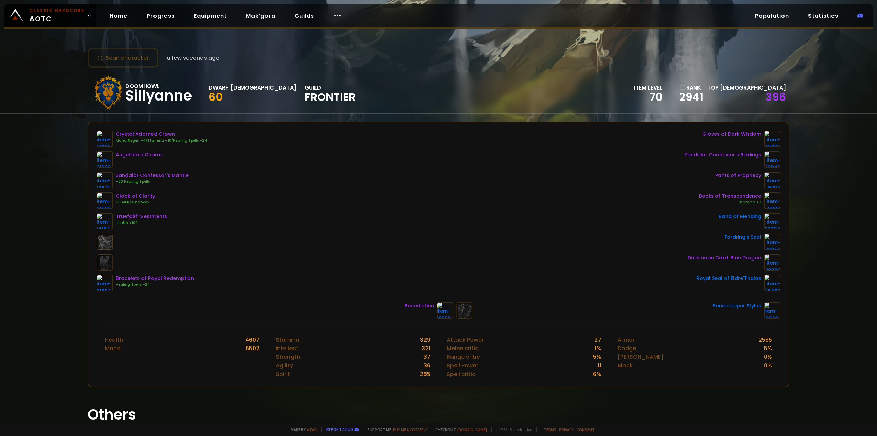 This screenshot has width=877, height=436. Describe the element at coordinates (740, 216) in the screenshot. I see `div: Band of Mending` at that location.